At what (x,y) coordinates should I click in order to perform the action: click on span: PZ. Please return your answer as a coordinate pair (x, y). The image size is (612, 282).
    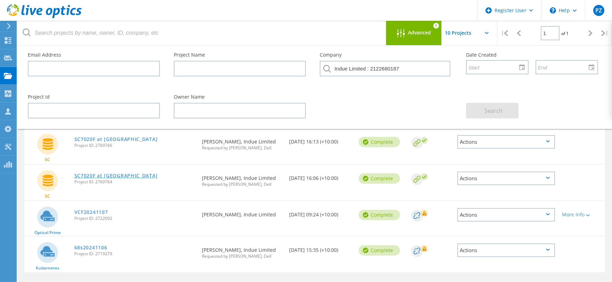
    Looking at the image, I should click on (598, 10).